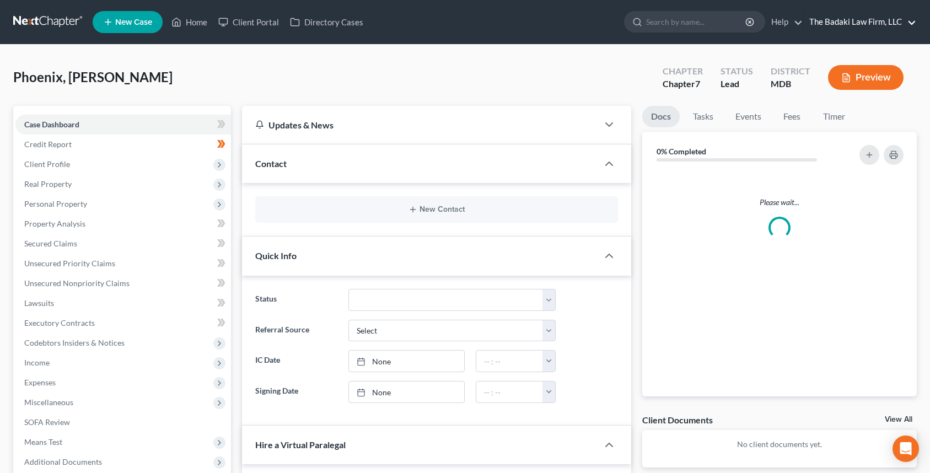  I want to click on a: Home, so click(189, 22).